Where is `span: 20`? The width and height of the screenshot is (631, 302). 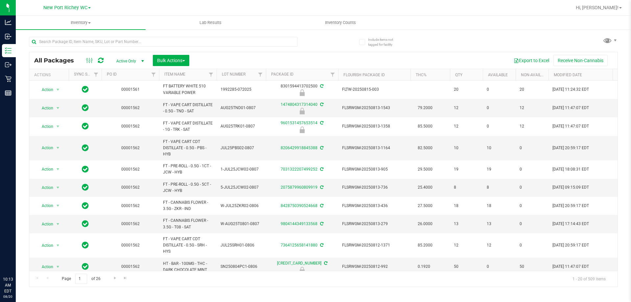
span: 20 is located at coordinates (466, 89).